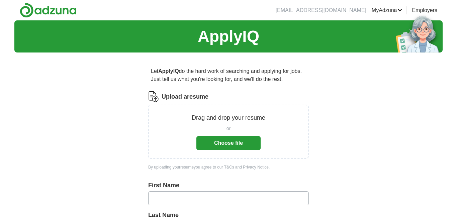 This screenshot has height=217, width=457. What do you see at coordinates (228, 167) in the screenshot?
I see `div: By uploading your resume you agree to our and .` at bounding box center [228, 167].